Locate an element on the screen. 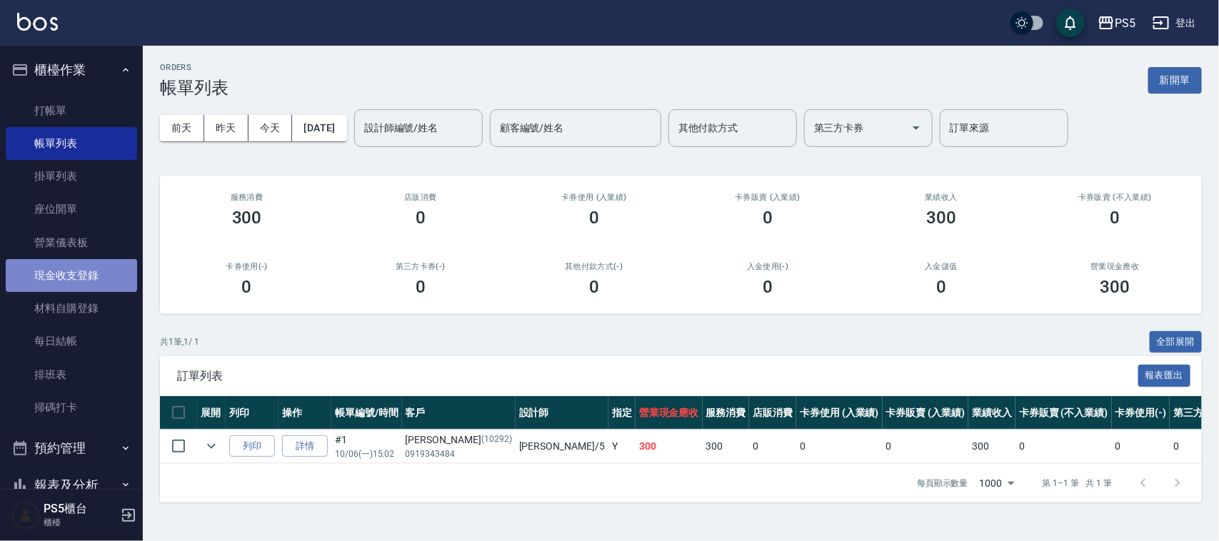 The width and height of the screenshot is (1219, 541). p: 櫃檯 is located at coordinates (80, 523).